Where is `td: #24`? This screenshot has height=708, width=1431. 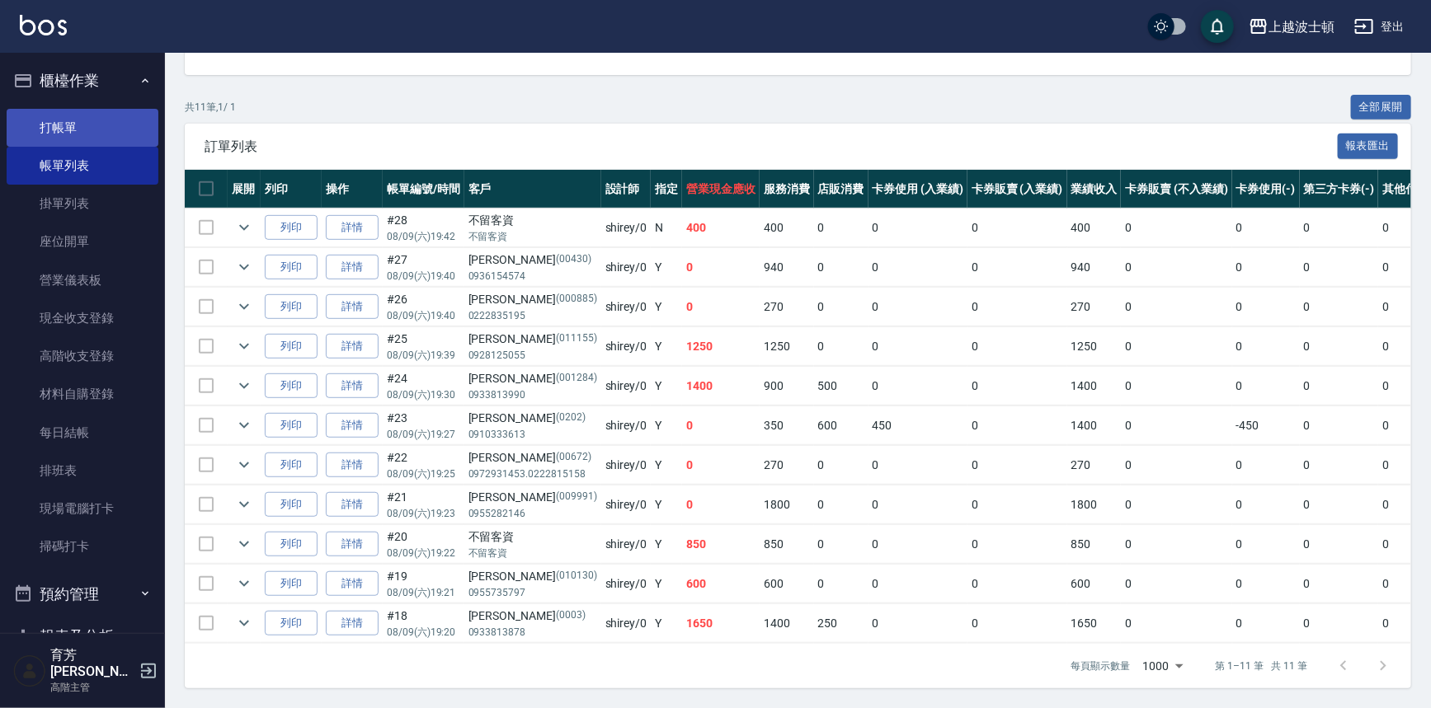 td: #24 is located at coordinates (423, 386).